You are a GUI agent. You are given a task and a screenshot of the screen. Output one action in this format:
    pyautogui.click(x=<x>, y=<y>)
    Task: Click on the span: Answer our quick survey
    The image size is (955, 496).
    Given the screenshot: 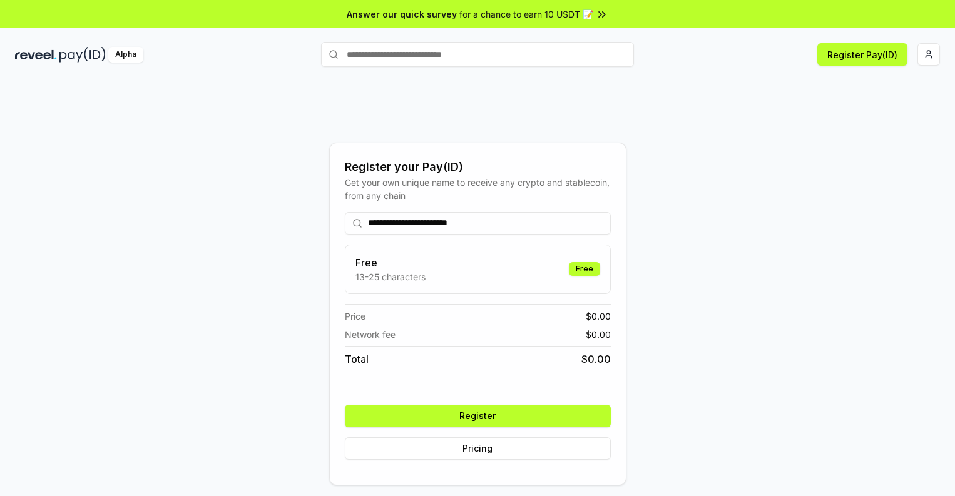 What is the action you would take?
    pyautogui.click(x=402, y=14)
    